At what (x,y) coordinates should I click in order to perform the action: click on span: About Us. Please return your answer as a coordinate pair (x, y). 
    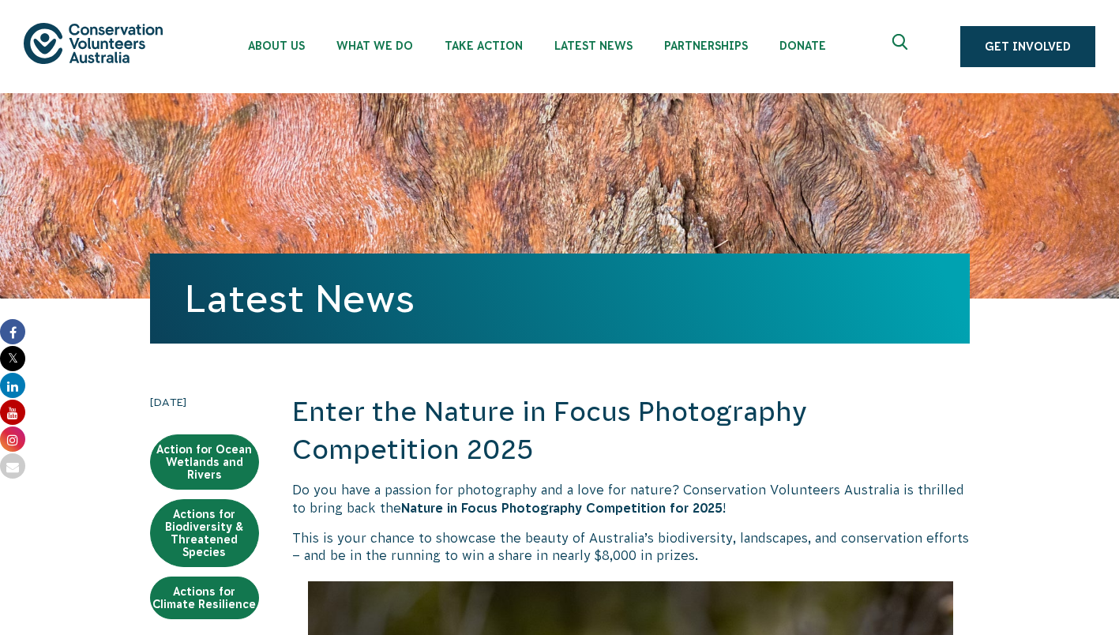
    Looking at the image, I should click on (276, 46).